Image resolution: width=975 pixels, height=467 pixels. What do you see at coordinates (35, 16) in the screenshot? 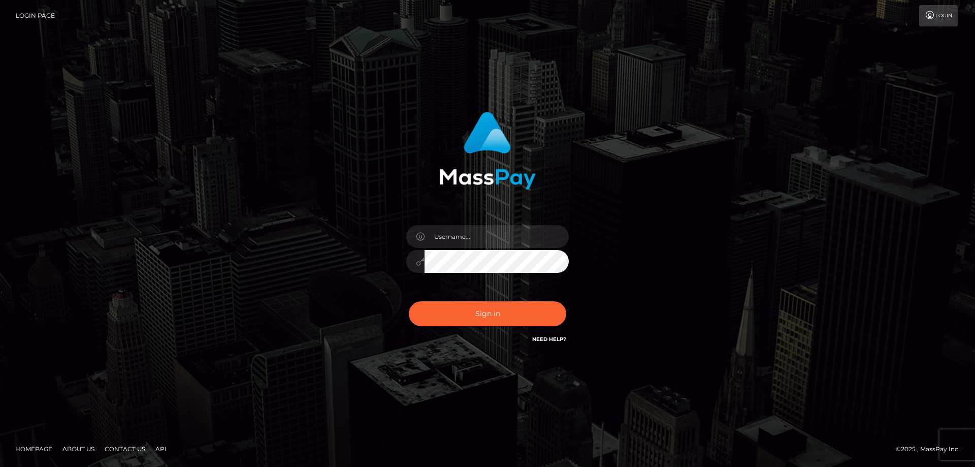
I see `a: Login Page` at bounding box center [35, 16].